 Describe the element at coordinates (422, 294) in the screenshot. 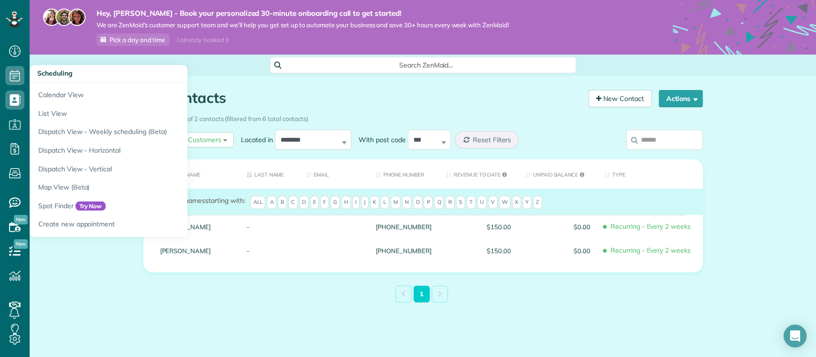

I see `a: 1` at that location.